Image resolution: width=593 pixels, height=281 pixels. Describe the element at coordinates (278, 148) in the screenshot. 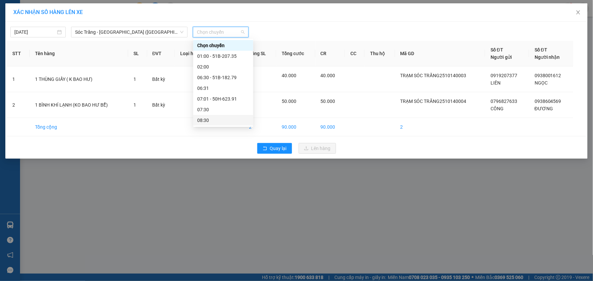

I see `span: Quay lại` at that location.